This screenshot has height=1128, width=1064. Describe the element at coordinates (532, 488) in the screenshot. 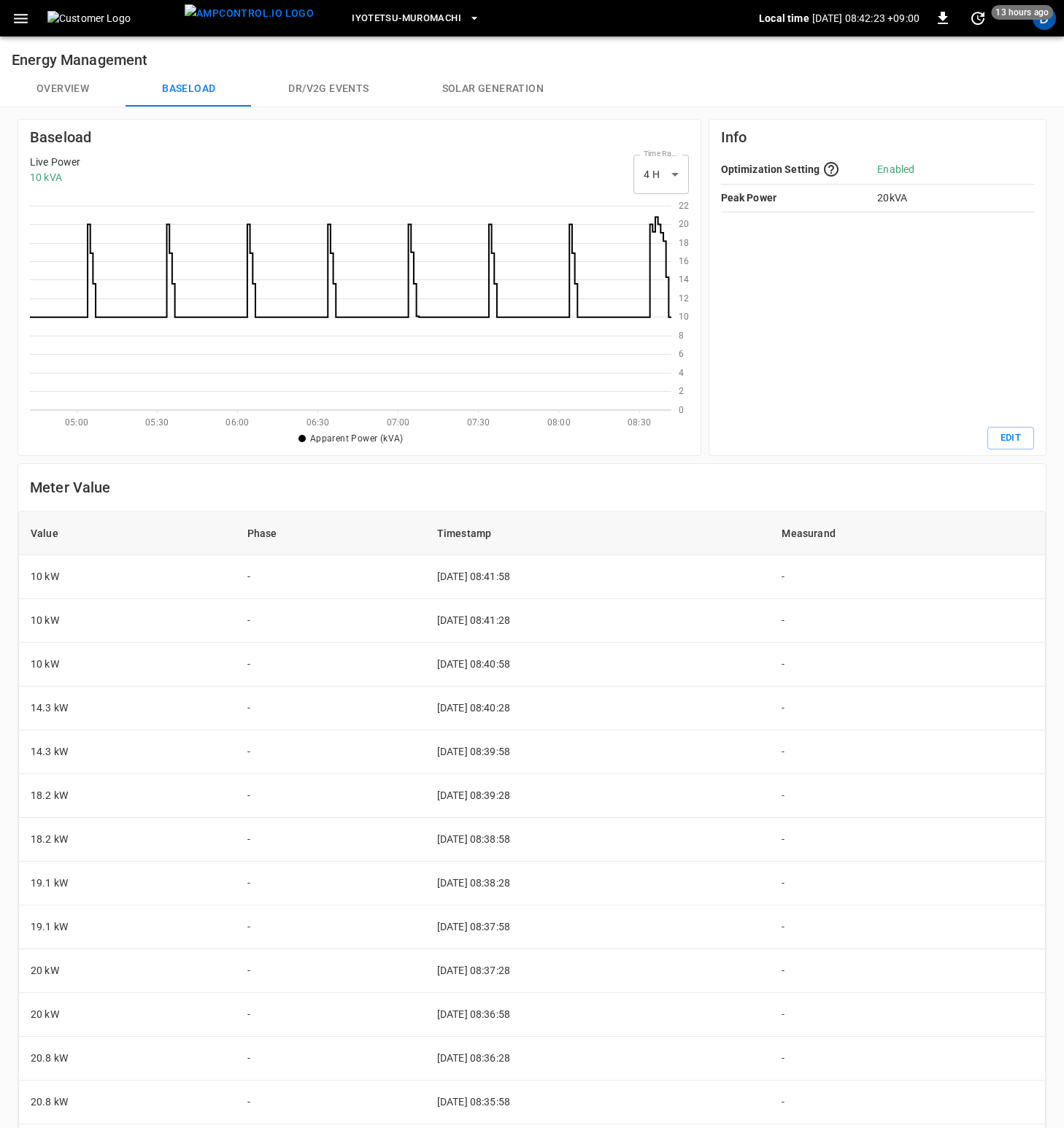

I see `h6: Meter Value` at that location.